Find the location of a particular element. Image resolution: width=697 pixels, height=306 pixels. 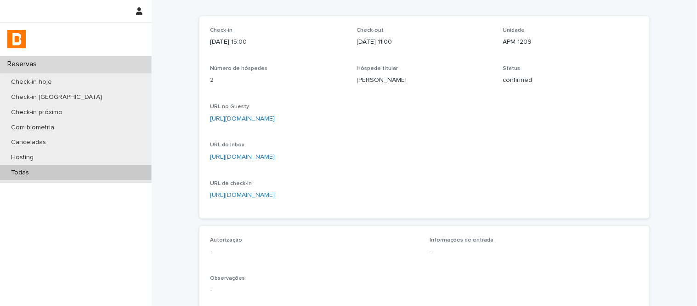

p: Check-in próximo is located at coordinates (37, 112).